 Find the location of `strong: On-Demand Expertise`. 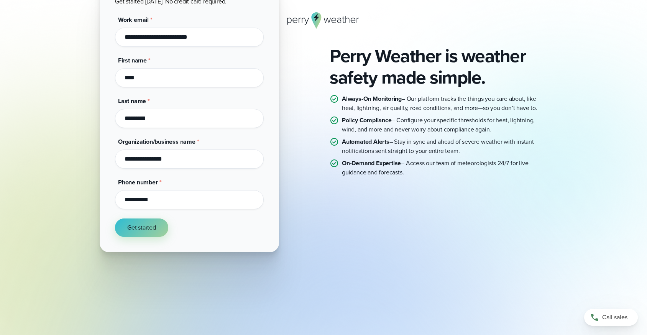

strong: On-Demand Expertise is located at coordinates (371, 163).